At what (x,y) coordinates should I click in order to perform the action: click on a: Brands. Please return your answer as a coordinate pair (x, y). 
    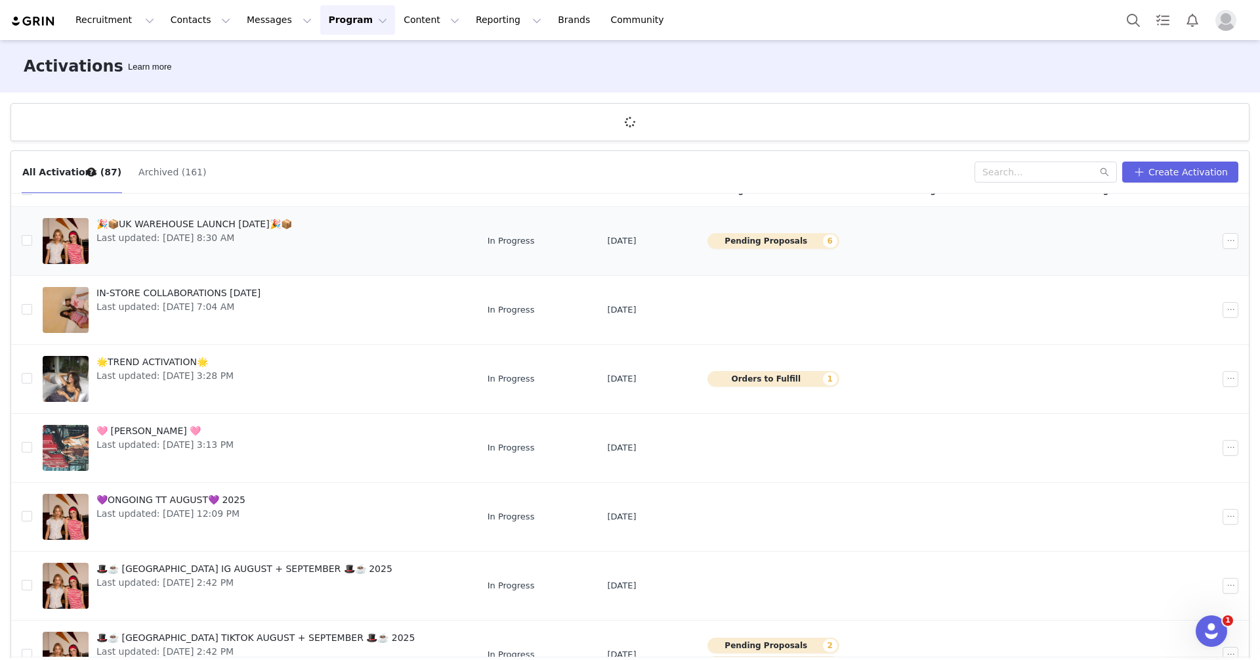
    Looking at the image, I should click on (576, 20).